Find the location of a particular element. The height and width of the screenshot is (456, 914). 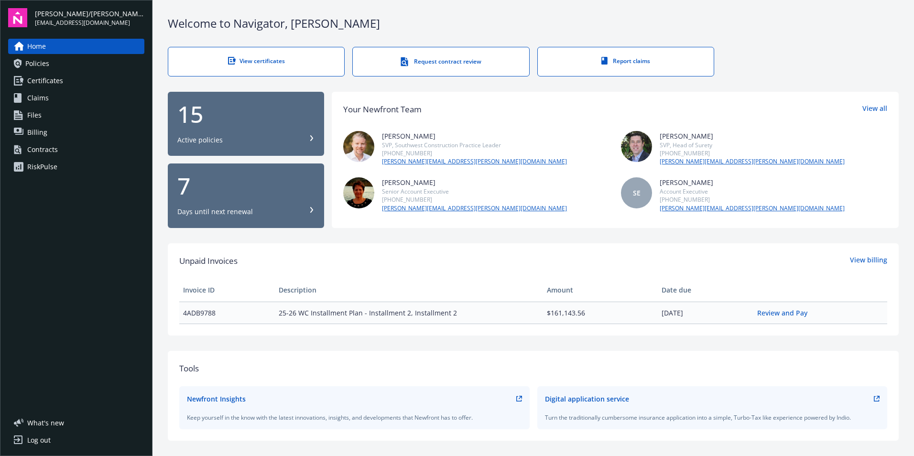

span: 25-26 WC Installment Plan - Installment 2, Installment 2 is located at coordinates (409, 312).